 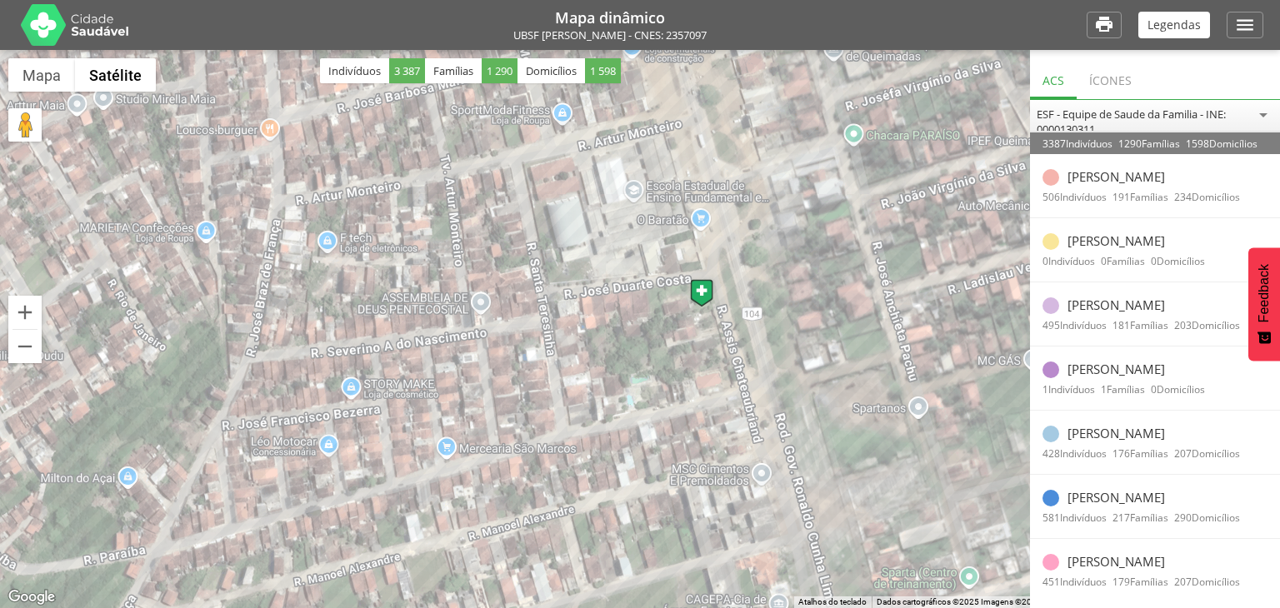 What do you see at coordinates (1118, 581) in the screenshot?
I see `span: 179` at bounding box center [1118, 581].